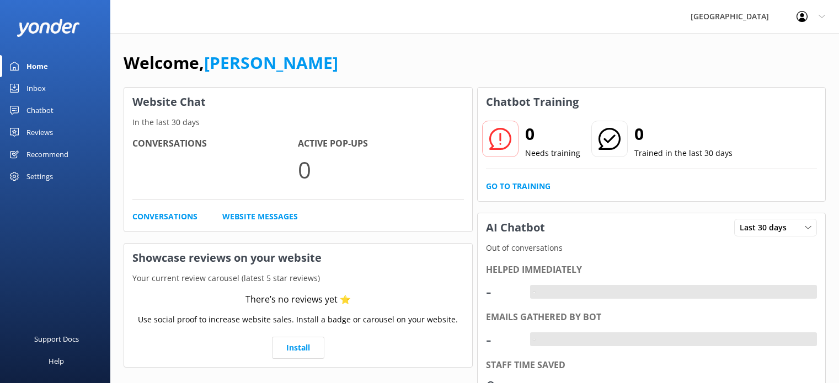  Describe the element at coordinates (165, 217) in the screenshot. I see `a: Conversations` at that location.